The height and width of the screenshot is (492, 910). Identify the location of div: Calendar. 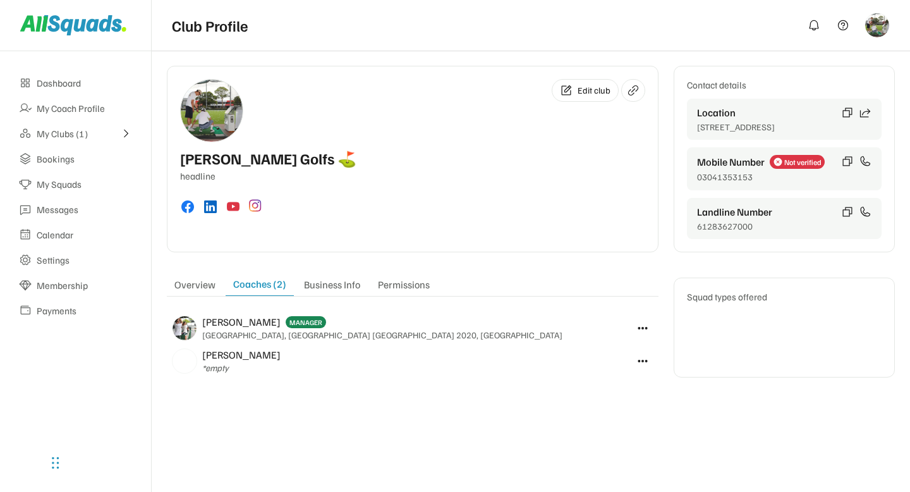
(84, 235).